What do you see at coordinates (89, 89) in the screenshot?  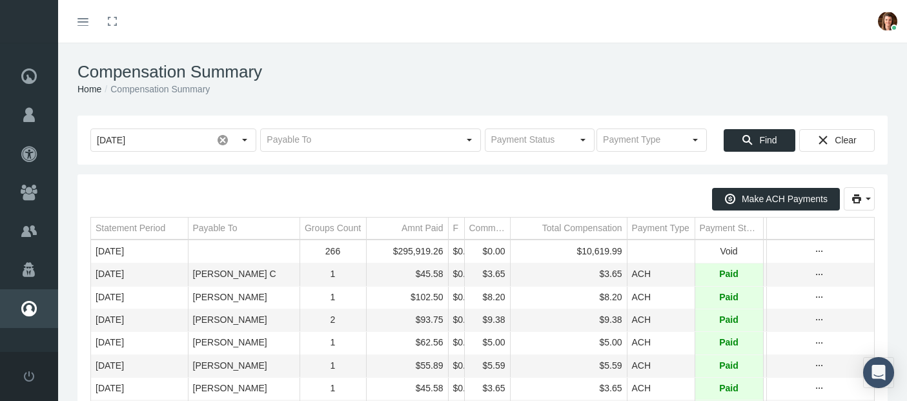 I see `a: Home` at bounding box center [89, 89].